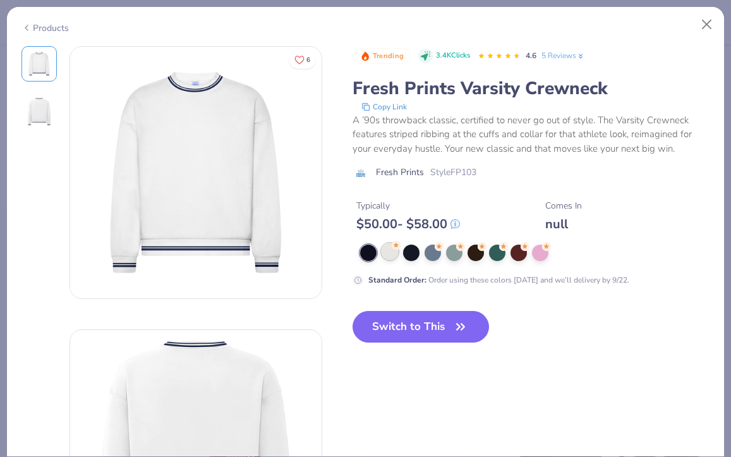  I want to click on img: Back, so click(39, 112).